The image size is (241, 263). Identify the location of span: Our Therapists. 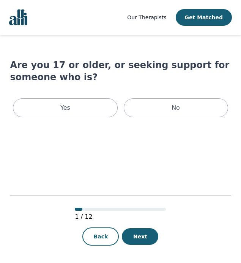
(146, 17).